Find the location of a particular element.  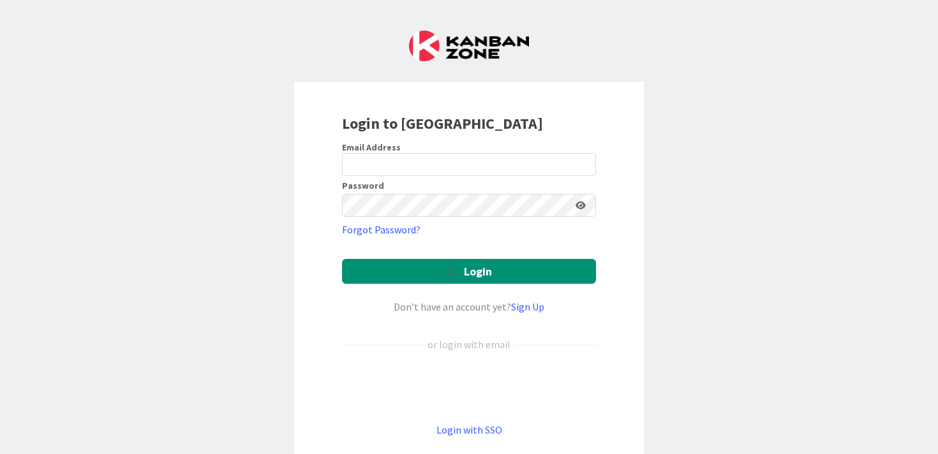

div: Don’t have an account yet? is located at coordinates (469, 307).